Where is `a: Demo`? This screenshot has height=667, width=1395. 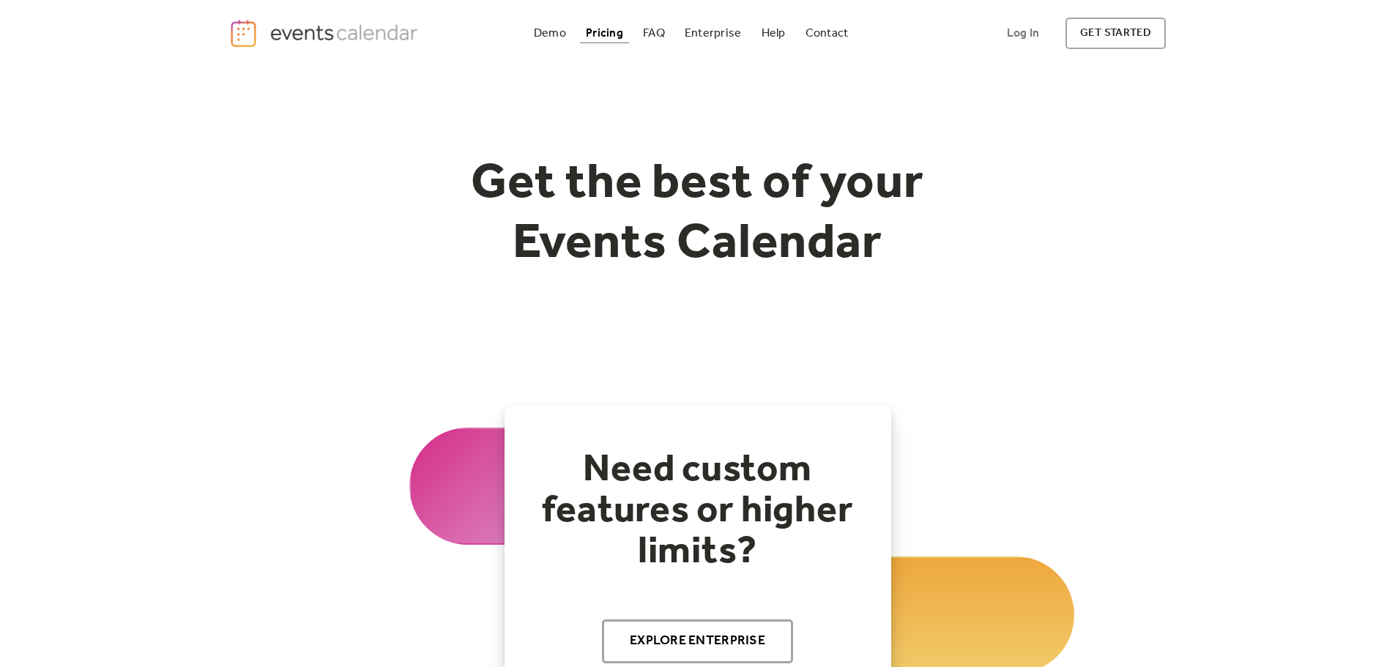
a: Demo is located at coordinates (550, 33).